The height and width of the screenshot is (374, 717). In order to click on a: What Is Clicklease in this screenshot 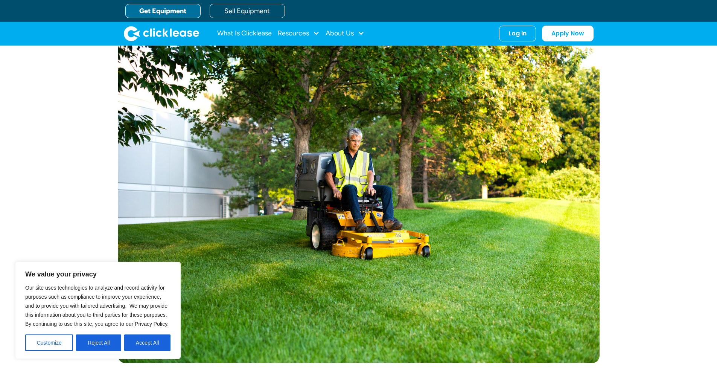, I will do `click(244, 34)`.